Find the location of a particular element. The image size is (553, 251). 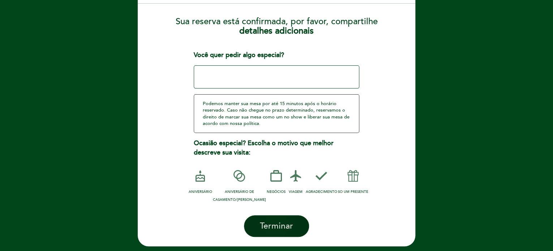

span: Sua reserva está confirmada, por favor, compartilhe is located at coordinates (277, 21).